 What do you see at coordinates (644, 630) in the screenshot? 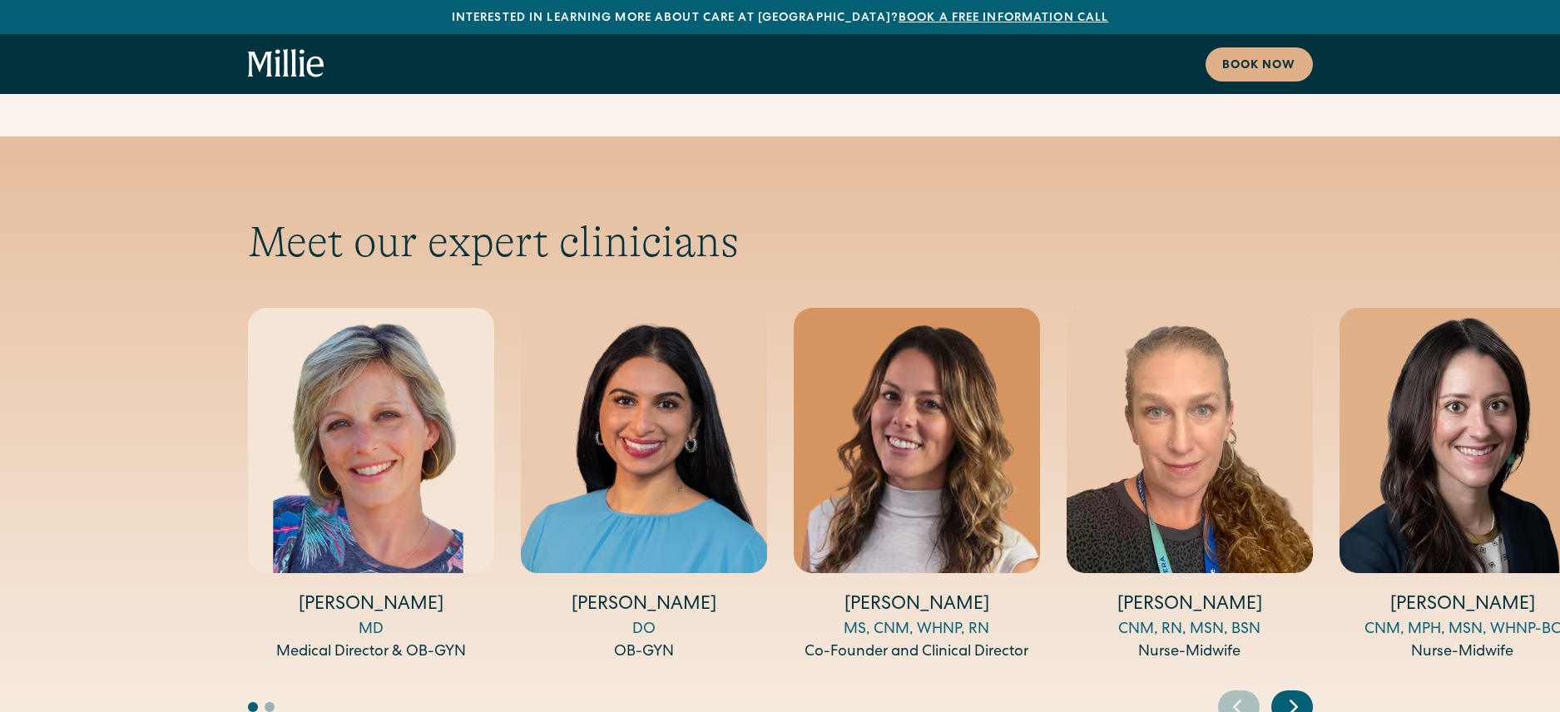
I see `div: DO` at bounding box center [644, 630].